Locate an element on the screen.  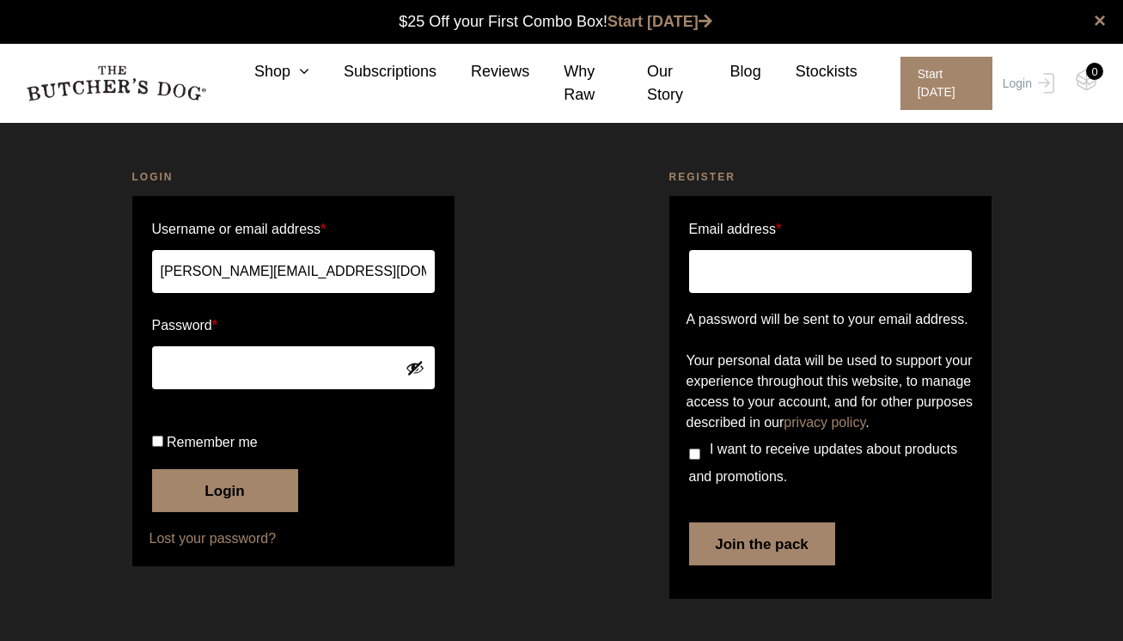
a: privacy policy is located at coordinates (824, 422).